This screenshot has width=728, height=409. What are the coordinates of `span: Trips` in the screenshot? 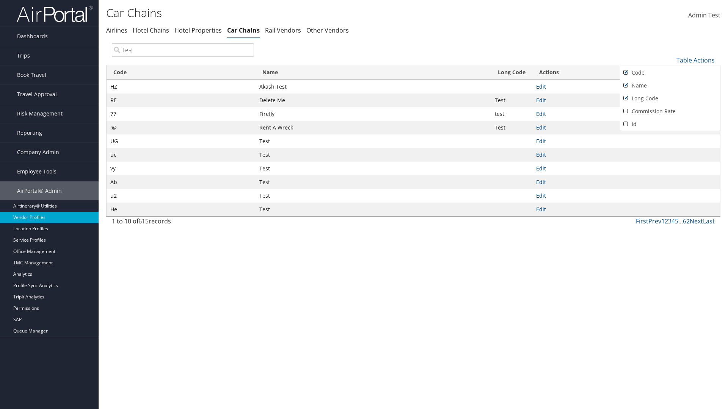 It's located at (24, 56).